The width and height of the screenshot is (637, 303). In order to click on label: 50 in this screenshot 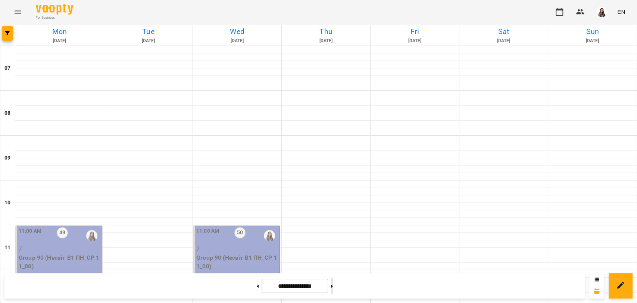, I will do `click(240, 232)`.